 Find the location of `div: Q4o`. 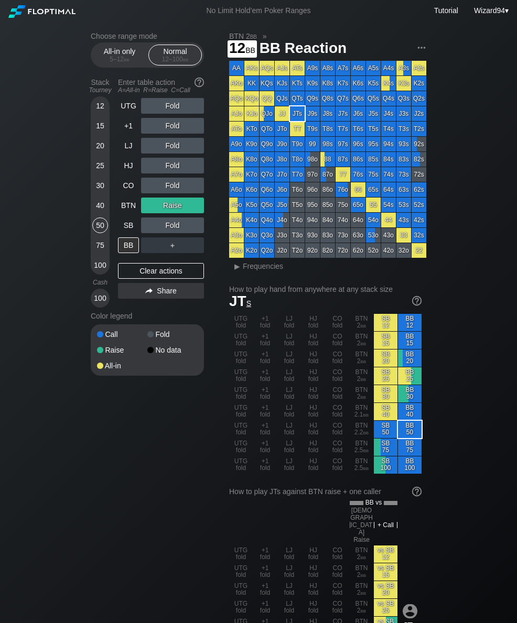

div: Q4o is located at coordinates (267, 220).